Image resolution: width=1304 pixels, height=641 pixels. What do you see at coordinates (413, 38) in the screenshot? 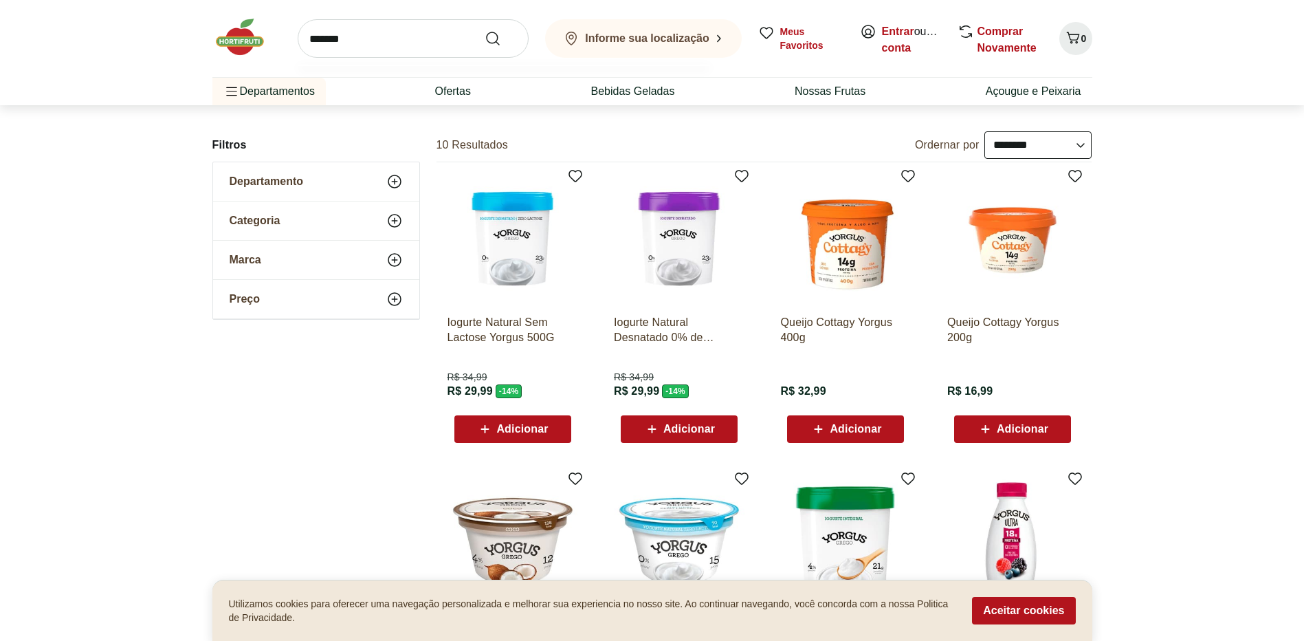
I see `input: search` at bounding box center [413, 38].